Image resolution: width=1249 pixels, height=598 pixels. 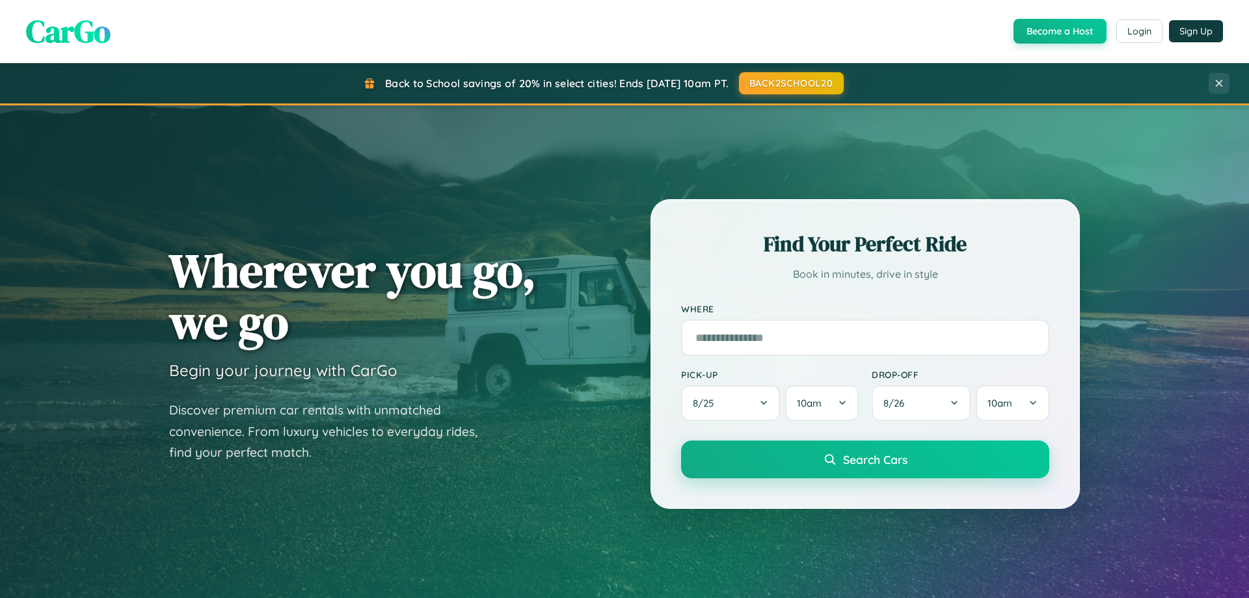 What do you see at coordinates (707, 403) in the screenshot?
I see `span: 8 / 25` at bounding box center [707, 403].